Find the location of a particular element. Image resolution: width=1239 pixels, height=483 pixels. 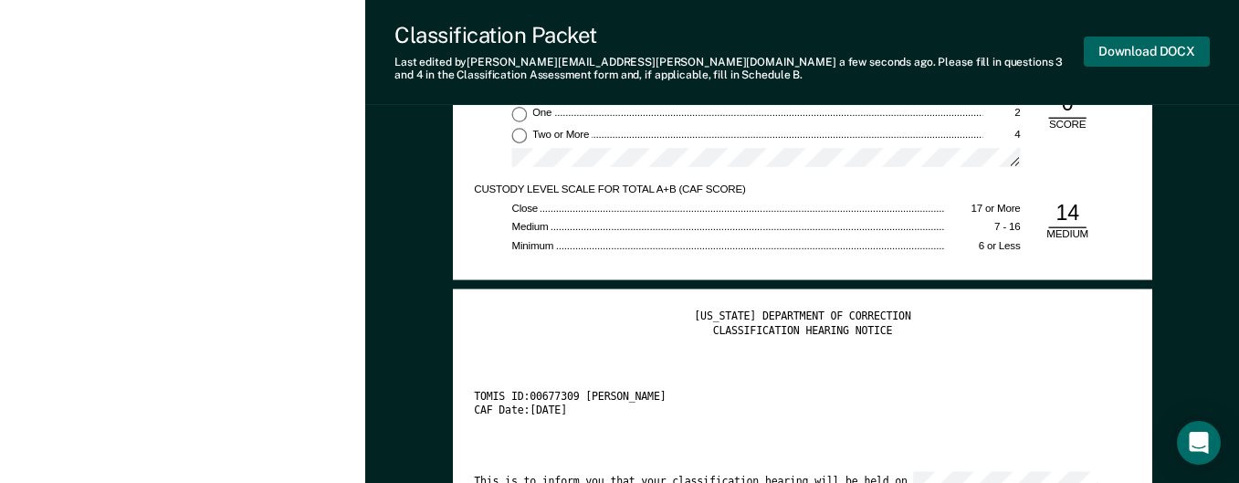

div: MEDIUM is located at coordinates (1067, 235).